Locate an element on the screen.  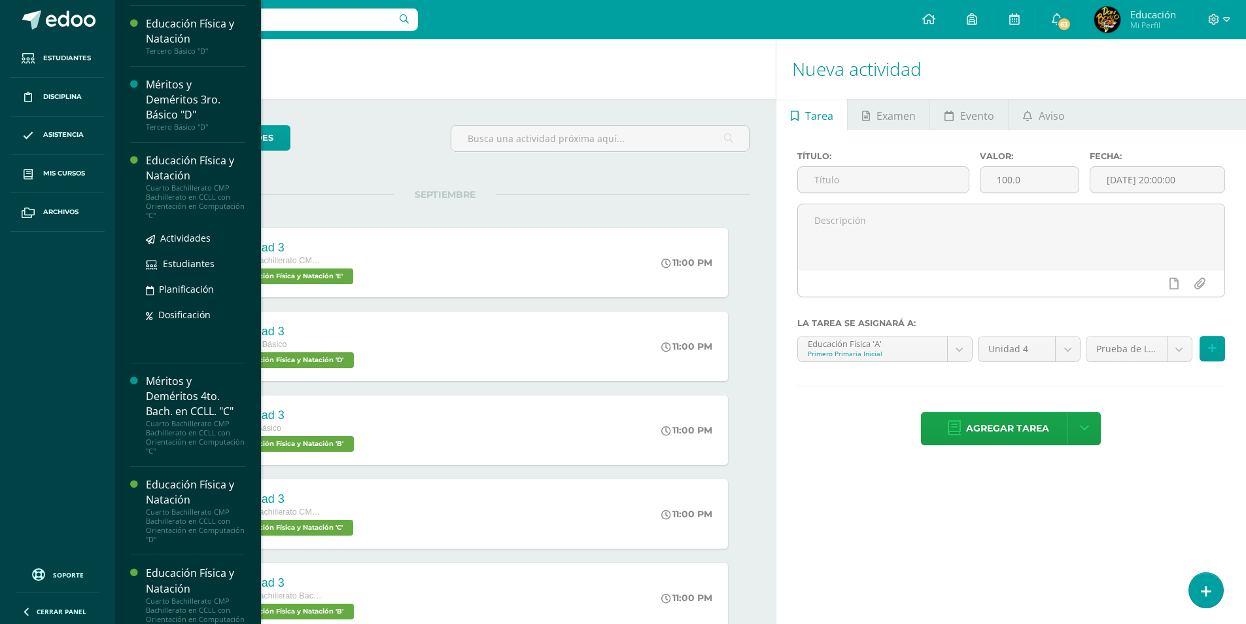
span: Disciplina is located at coordinates (62, 97).